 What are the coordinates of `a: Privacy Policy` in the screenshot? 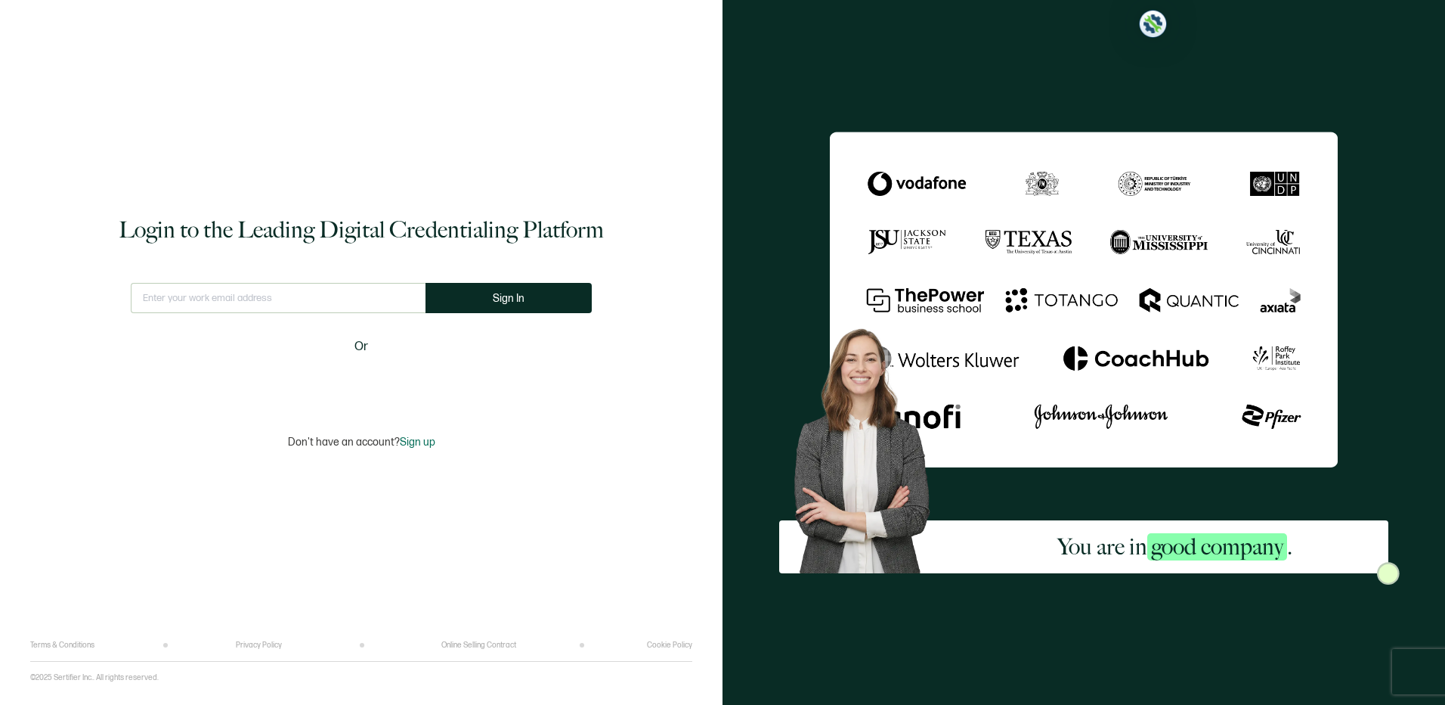 It's located at (259, 645).